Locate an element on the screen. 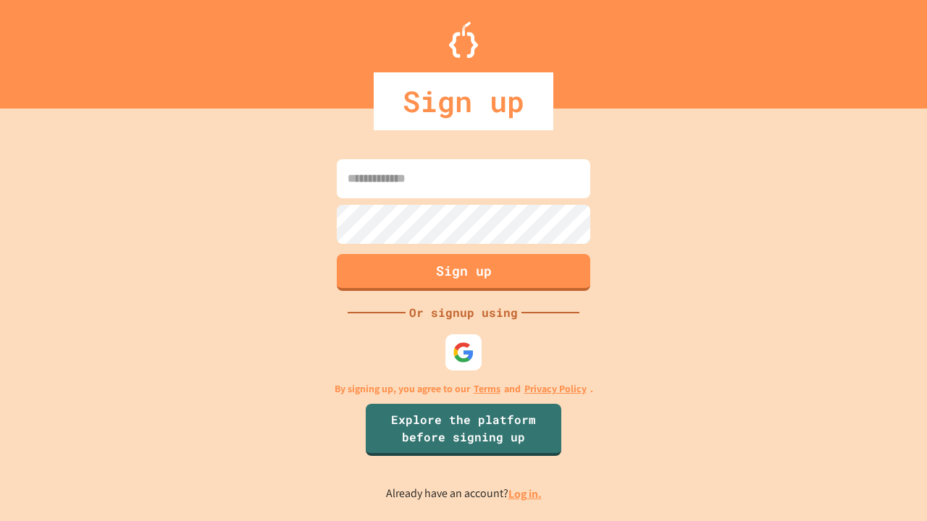  a: Privacy Policy is located at coordinates (555, 389).